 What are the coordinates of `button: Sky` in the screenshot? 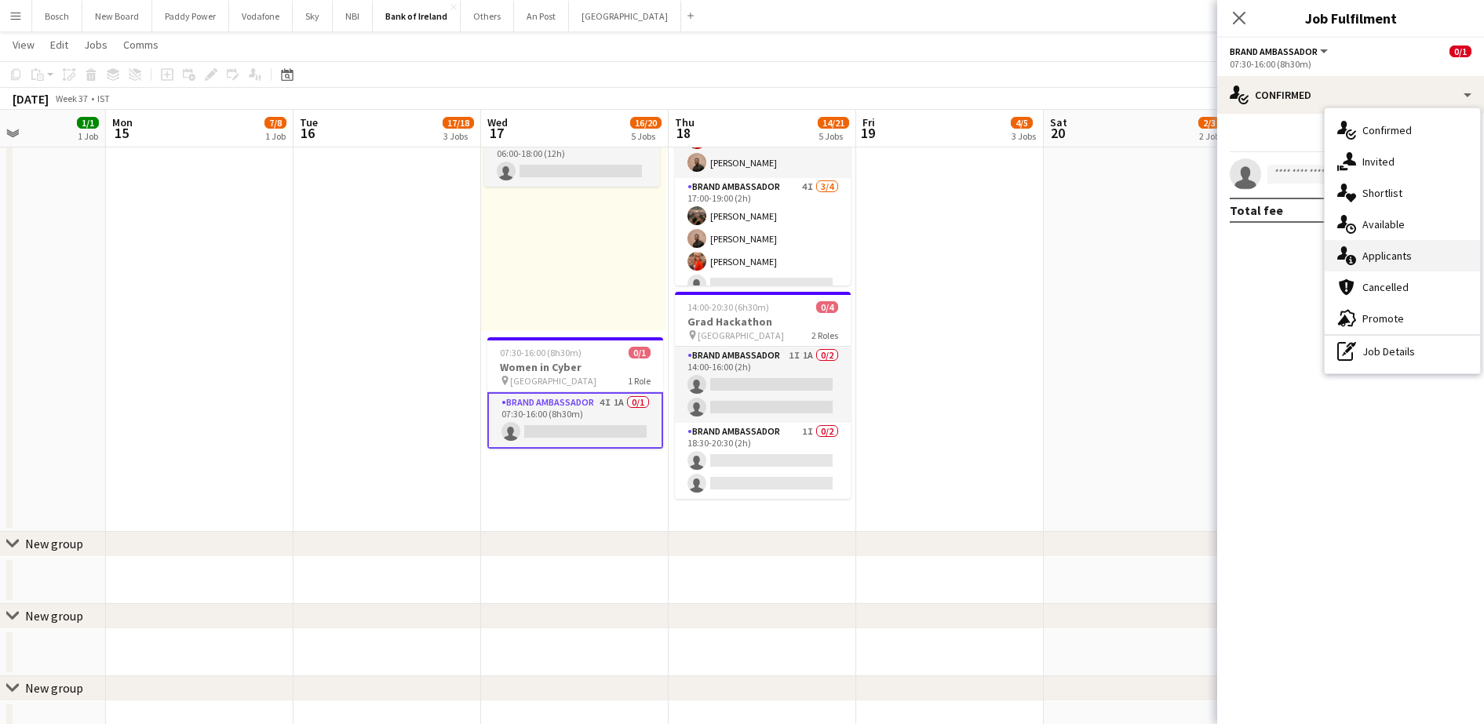 It's located at (312, 16).